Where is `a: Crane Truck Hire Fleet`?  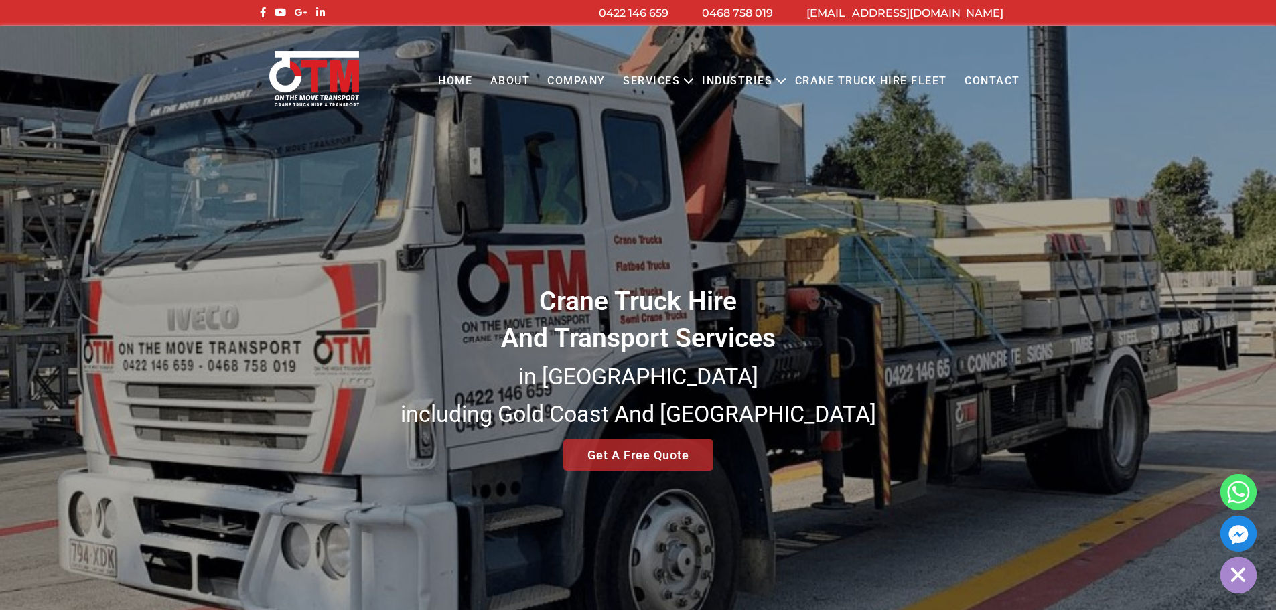 a: Crane Truck Hire Fleet is located at coordinates (870, 81).